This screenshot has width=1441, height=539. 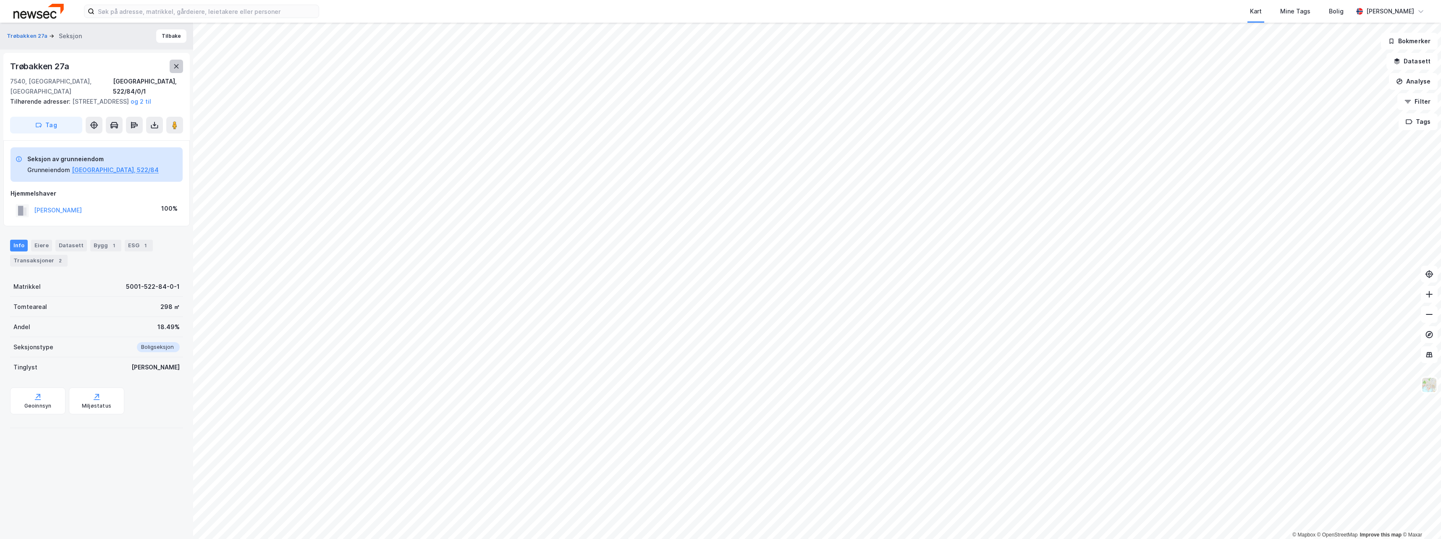 What do you see at coordinates (33, 347) in the screenshot?
I see `div: Seksjonstype` at bounding box center [33, 347].